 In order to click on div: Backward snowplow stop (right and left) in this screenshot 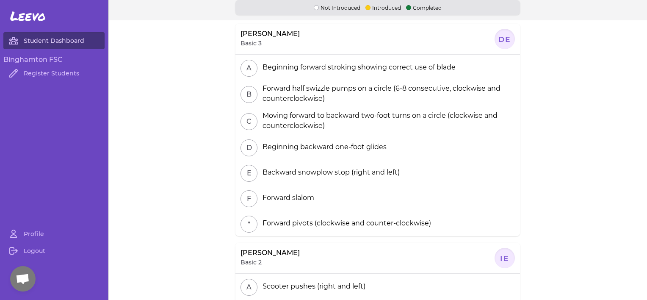, I will do `click(330, 172)`.